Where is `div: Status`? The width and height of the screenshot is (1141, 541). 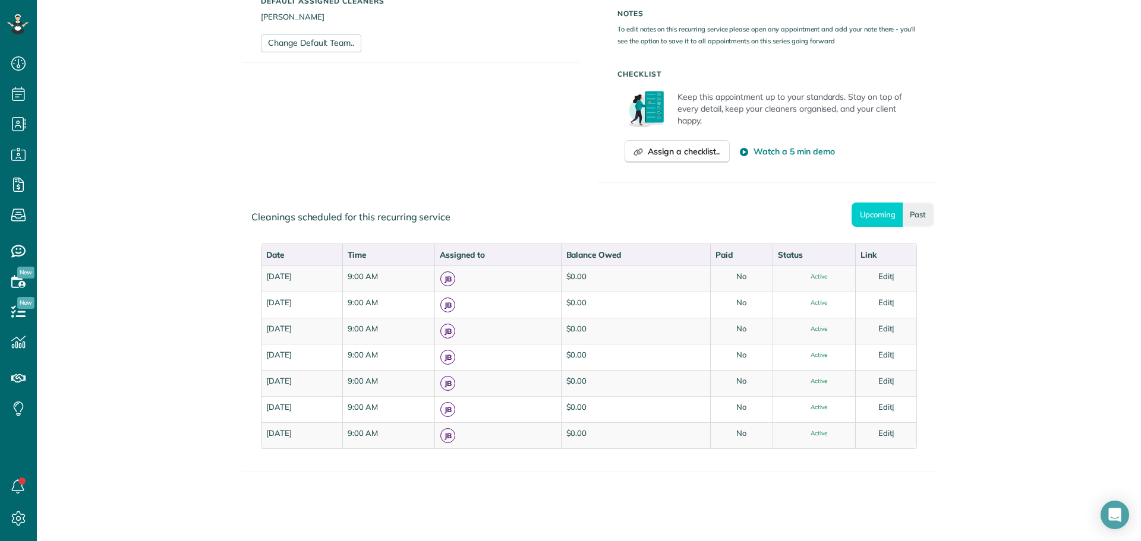
div: Status is located at coordinates (814, 255).